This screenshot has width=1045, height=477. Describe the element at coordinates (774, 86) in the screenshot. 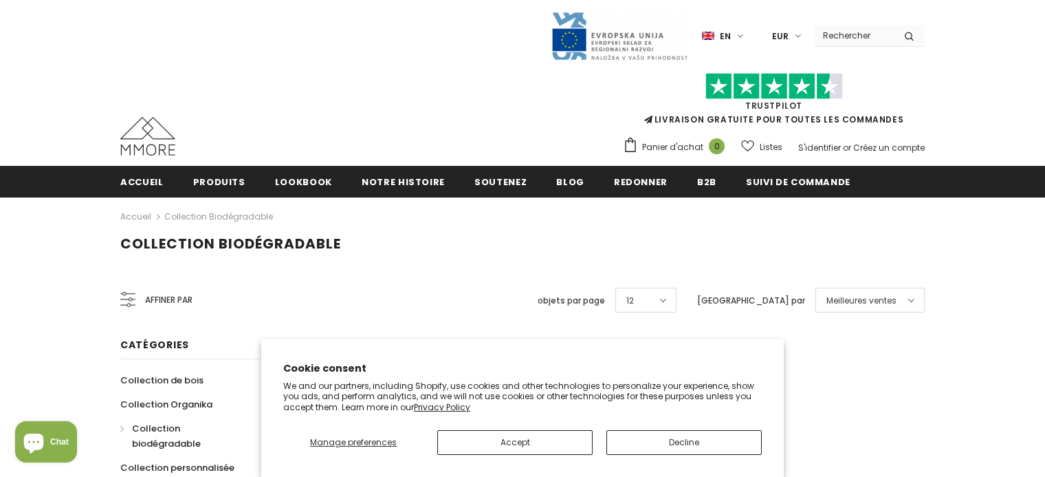

I see `img: Faites confiance aux étoiles pilotes` at that location.